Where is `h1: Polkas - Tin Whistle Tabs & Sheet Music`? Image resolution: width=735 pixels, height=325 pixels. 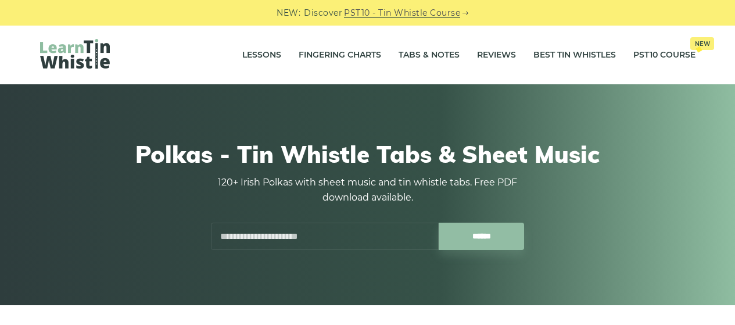 h1: Polkas - Tin Whistle Tabs & Sheet Music is located at coordinates (368, 154).